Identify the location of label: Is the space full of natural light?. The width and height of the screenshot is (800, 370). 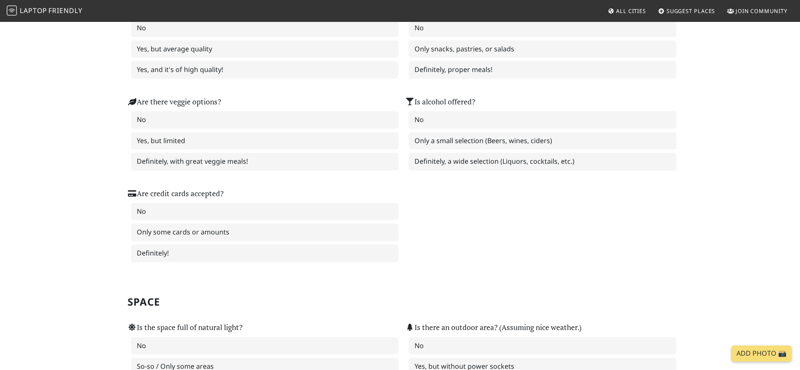
(185, 328).